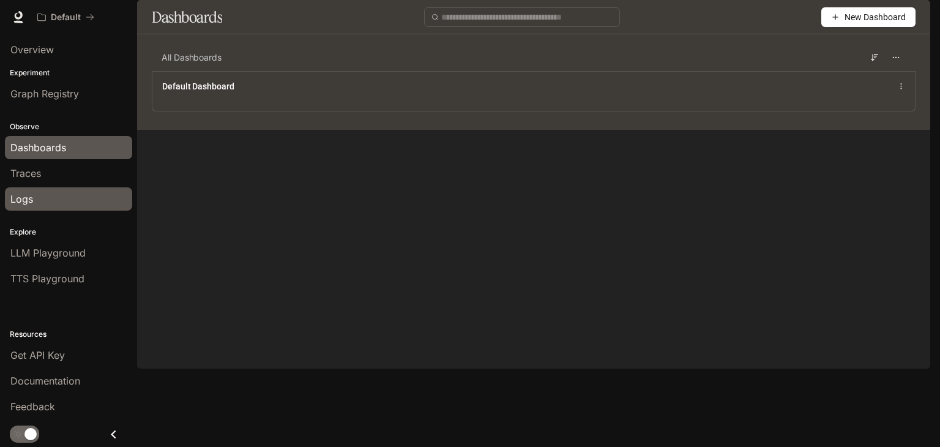 Image resolution: width=940 pixels, height=447 pixels. I want to click on button: All workspaces, so click(65, 17).